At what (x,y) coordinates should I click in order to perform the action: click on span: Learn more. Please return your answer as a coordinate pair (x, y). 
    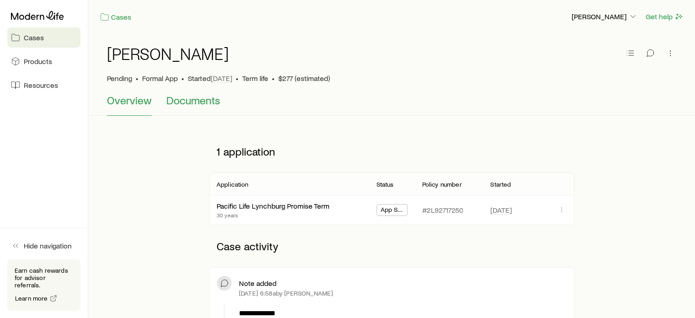
    Looking at the image, I should click on (32, 298).